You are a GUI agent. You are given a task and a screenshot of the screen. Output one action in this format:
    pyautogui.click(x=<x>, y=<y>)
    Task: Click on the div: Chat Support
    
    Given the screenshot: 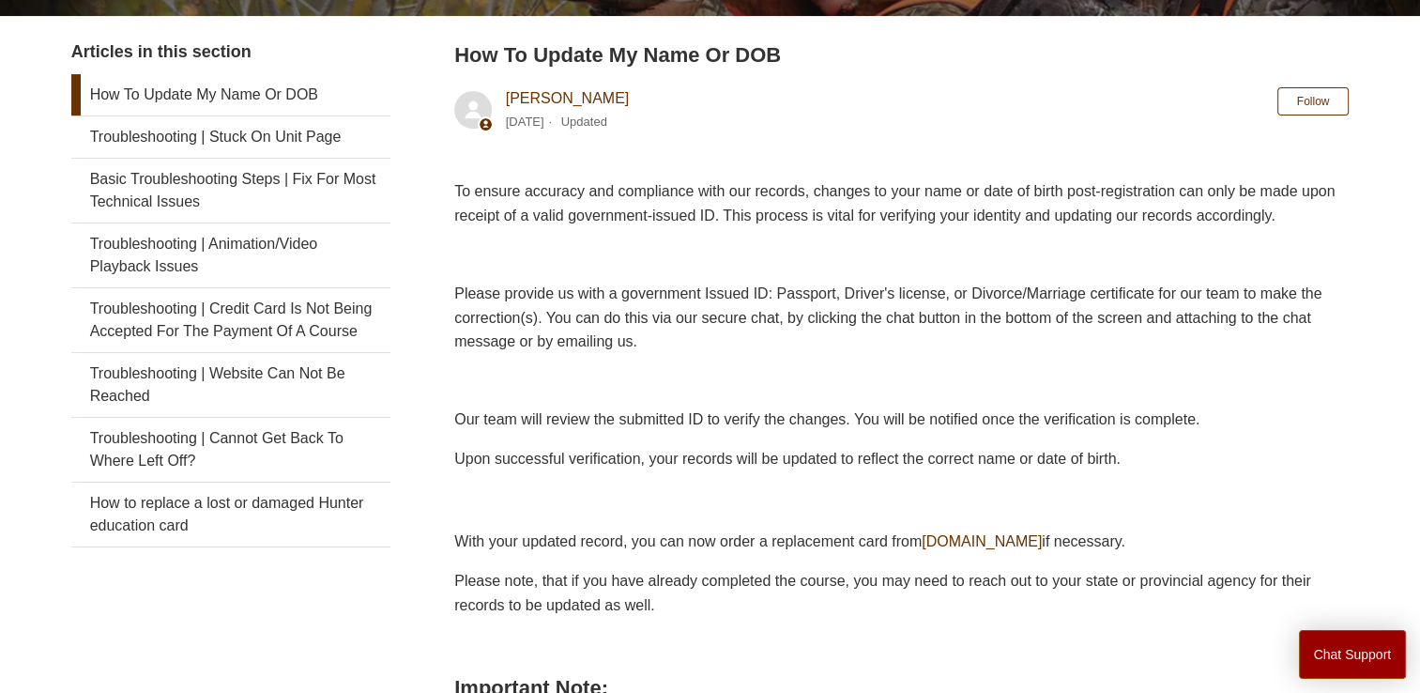 What is the action you would take?
    pyautogui.click(x=1352, y=654)
    